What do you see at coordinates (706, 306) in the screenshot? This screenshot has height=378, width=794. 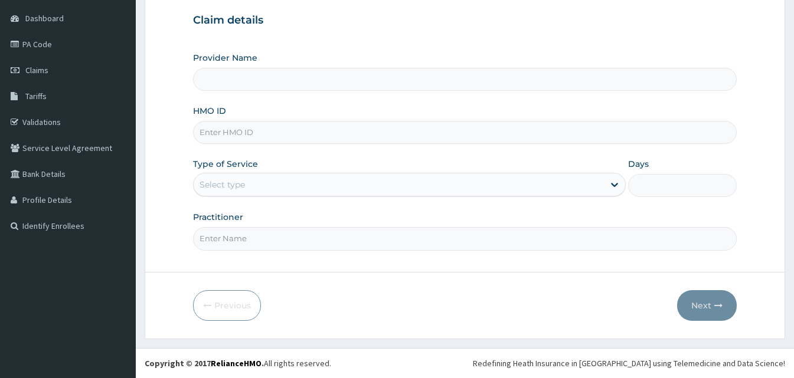 I see `button: Next` at bounding box center [706, 306].